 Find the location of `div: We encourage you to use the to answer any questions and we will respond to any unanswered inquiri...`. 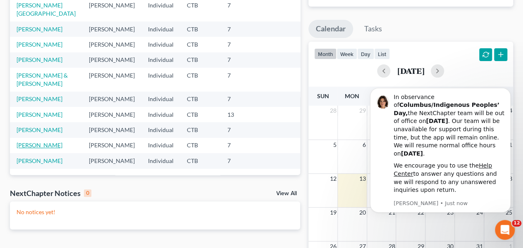

div: We encourage you to use the to answer any questions and we will respond to any unanswered inquiri... is located at coordinates (91, 92).